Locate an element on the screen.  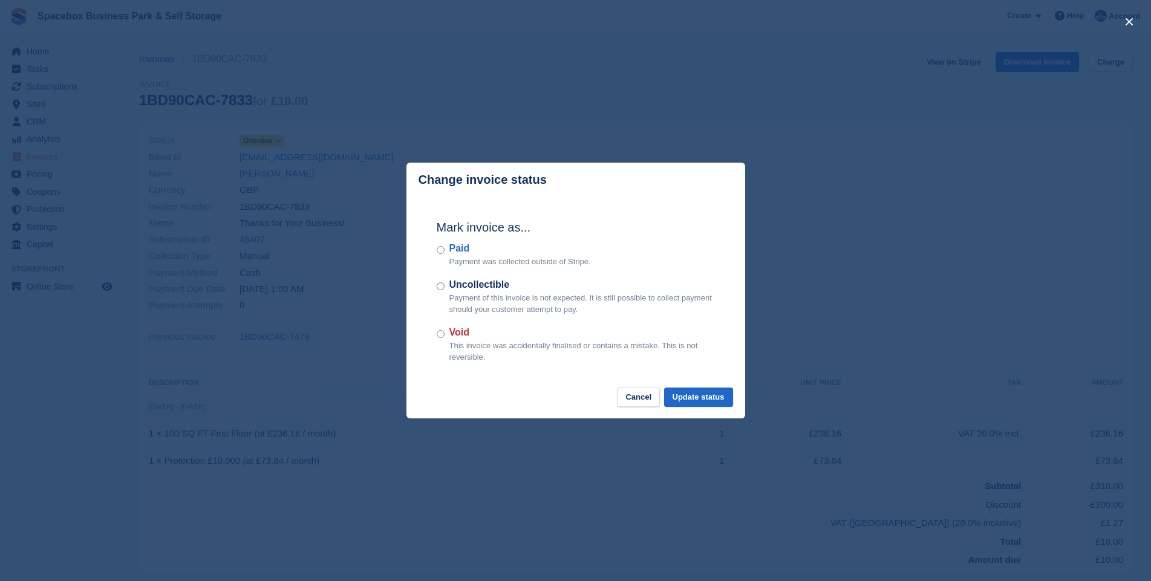
button: Update status is located at coordinates (698, 397).